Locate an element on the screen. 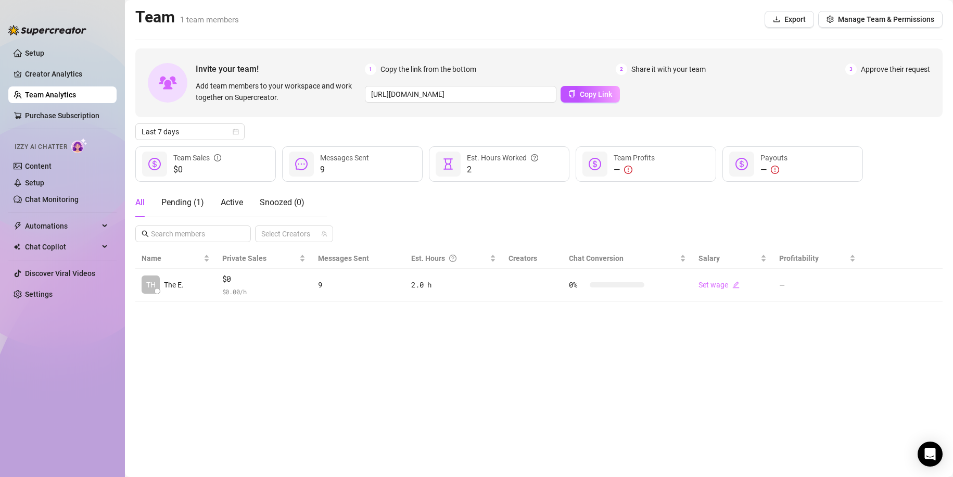  h2: Team is located at coordinates (187, 17).